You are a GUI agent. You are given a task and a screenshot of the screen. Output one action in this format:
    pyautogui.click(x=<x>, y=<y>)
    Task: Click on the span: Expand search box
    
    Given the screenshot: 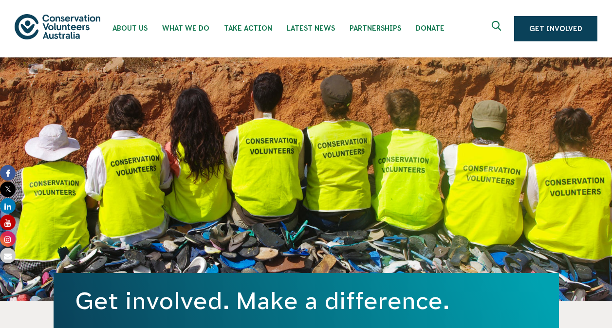 What is the action you would take?
    pyautogui.click(x=497, y=29)
    